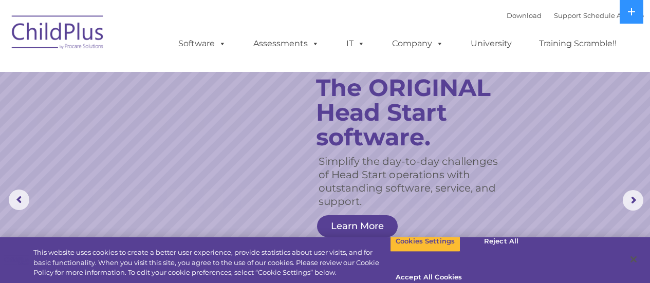  Describe the element at coordinates (425, 241) in the screenshot. I see `button: Cookies Settings` at that location.